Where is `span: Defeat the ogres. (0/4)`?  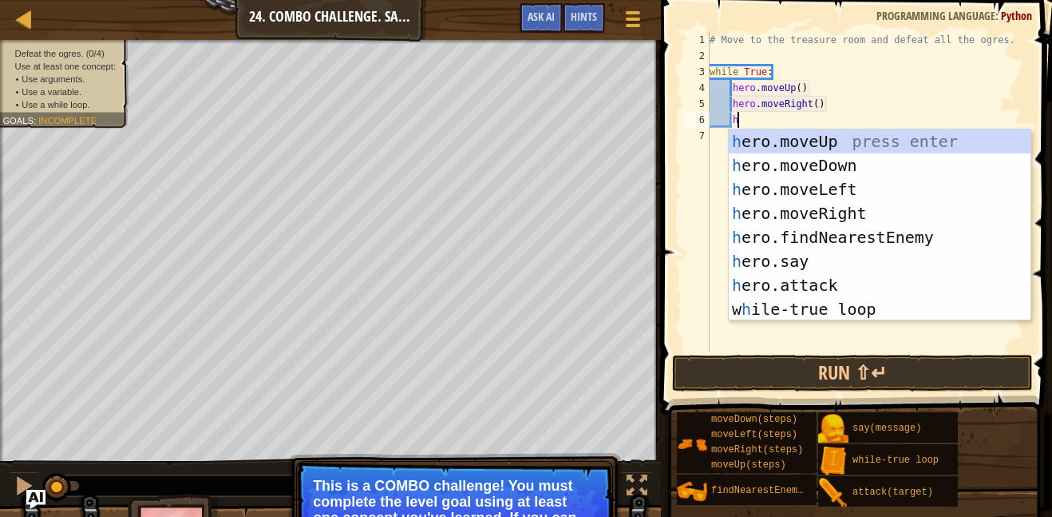 span: Defeat the ogres. (0/4) is located at coordinates (60, 53).